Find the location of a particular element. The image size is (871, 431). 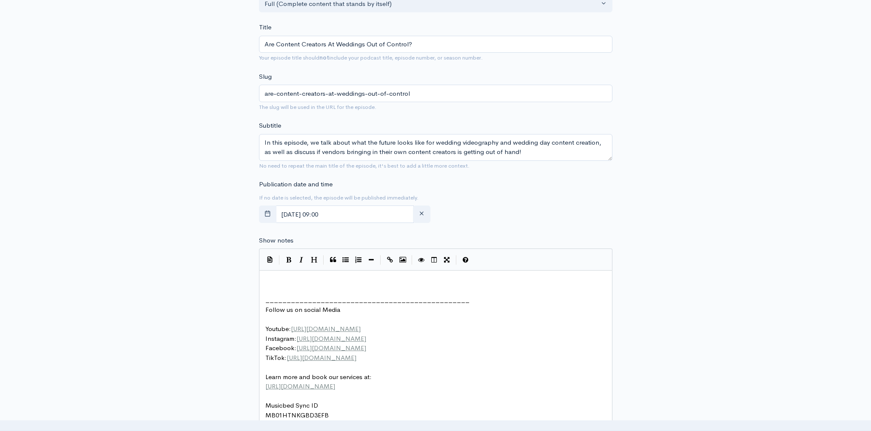

label: Publication date and time is located at coordinates (296, 184).